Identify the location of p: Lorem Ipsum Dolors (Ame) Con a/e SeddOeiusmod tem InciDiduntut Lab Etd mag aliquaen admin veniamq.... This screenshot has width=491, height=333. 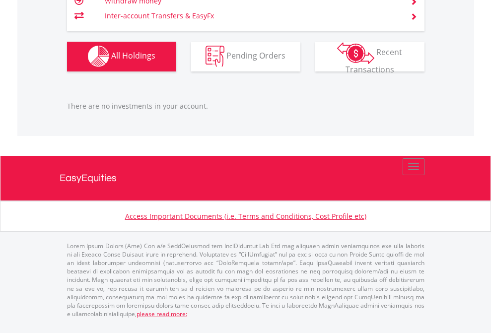
(246, 280).